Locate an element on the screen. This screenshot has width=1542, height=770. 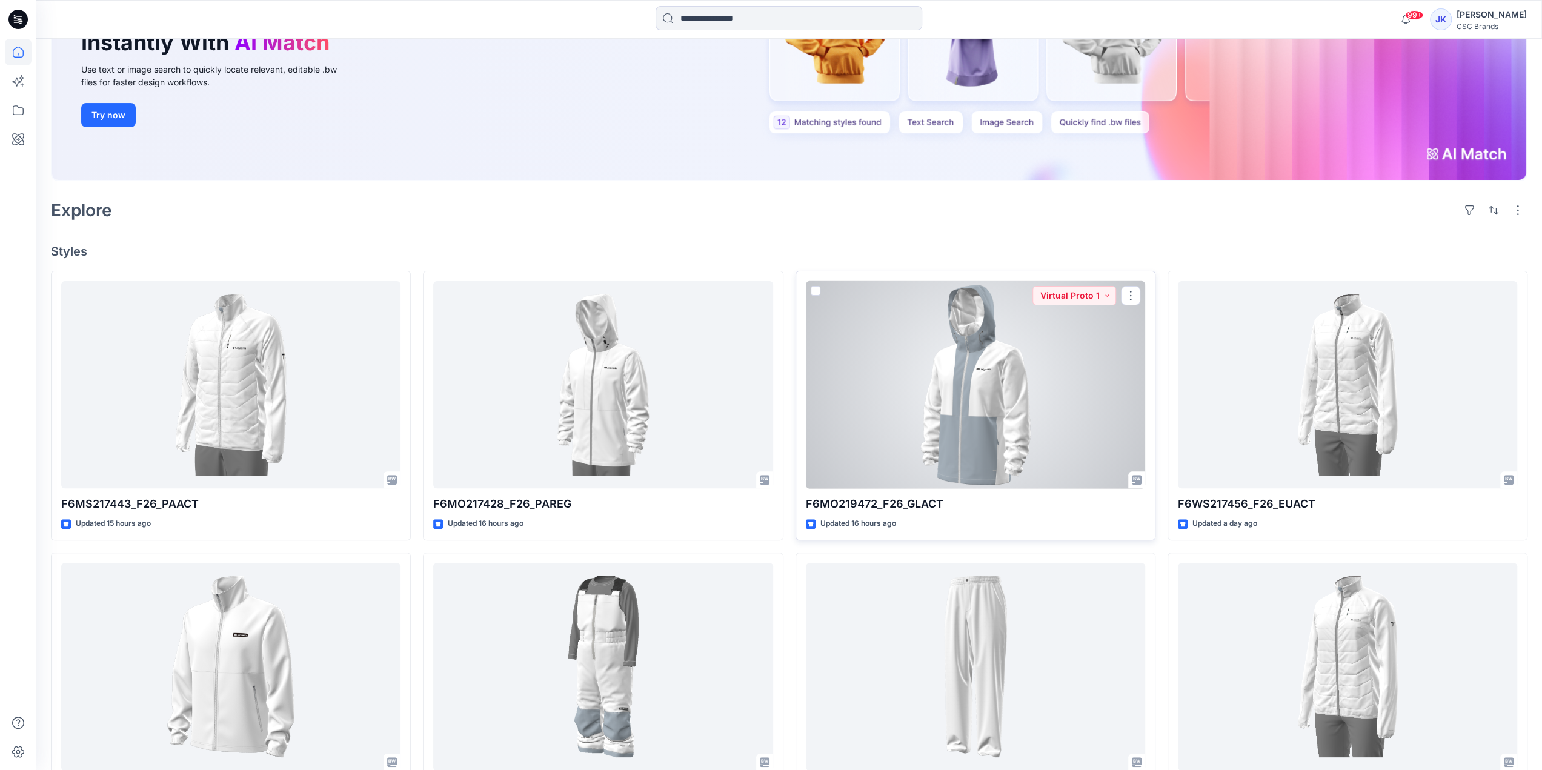
a: F6WS217456_F26_EUACT is located at coordinates (1348, 385).